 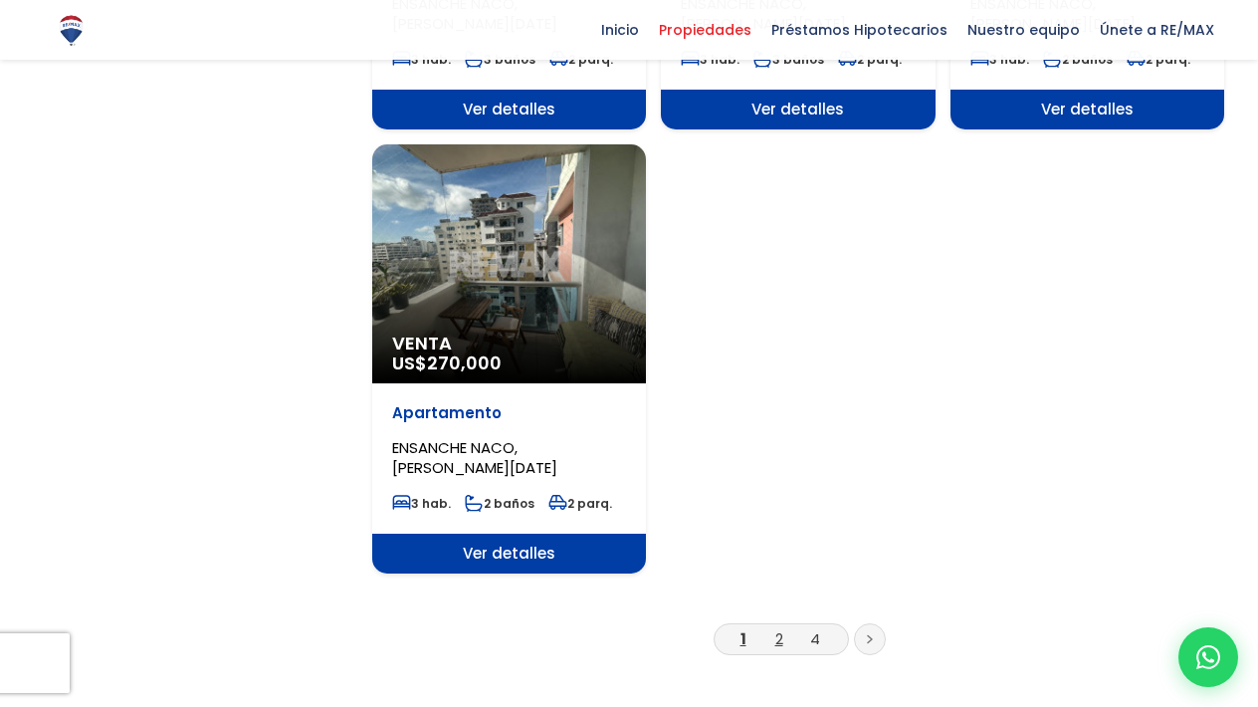 I want to click on span: Nuestro equipo, so click(x=1023, y=30).